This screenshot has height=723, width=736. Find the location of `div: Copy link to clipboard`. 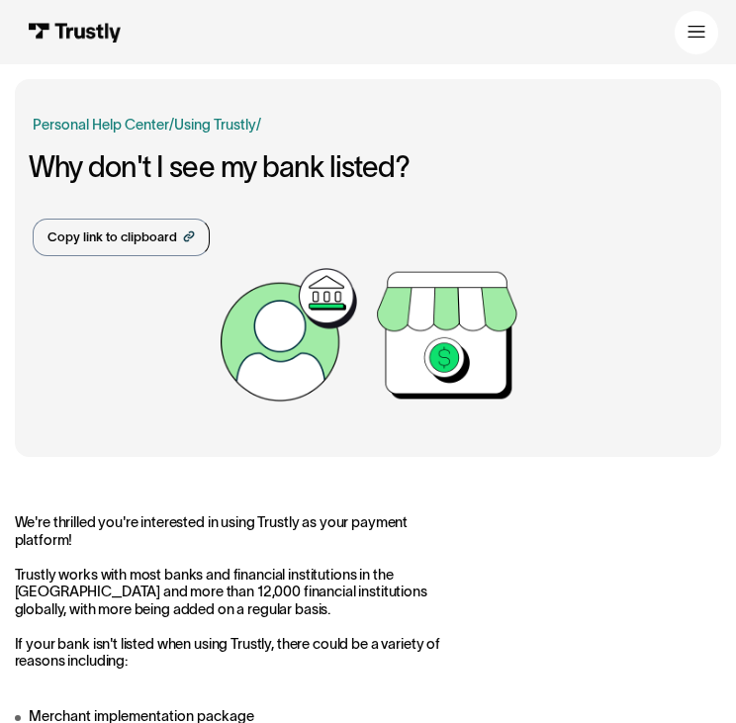

div: Copy link to clipboard is located at coordinates (112, 237).